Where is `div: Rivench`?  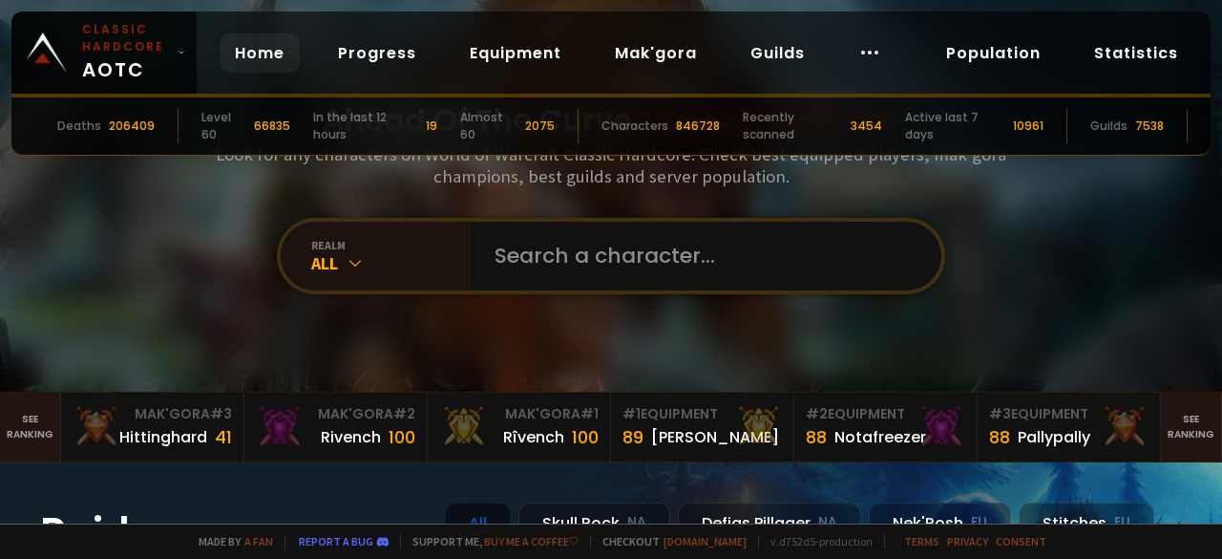 div: Rivench is located at coordinates (350, 436).